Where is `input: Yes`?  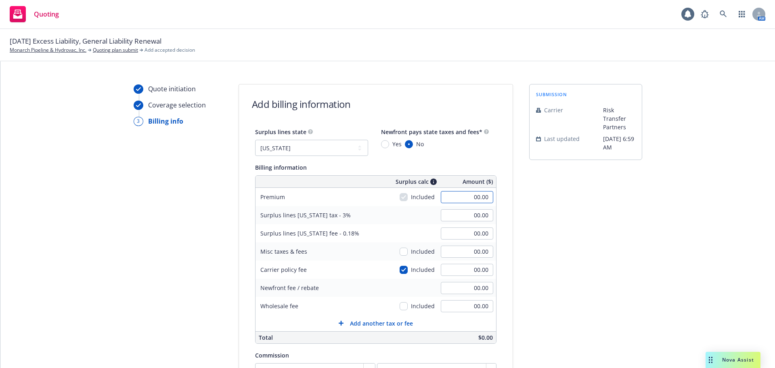
input: Yes is located at coordinates (385, 144).